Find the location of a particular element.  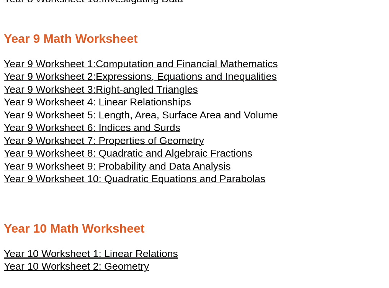

span: Computation and Financial Mathematics is located at coordinates (187, 64).